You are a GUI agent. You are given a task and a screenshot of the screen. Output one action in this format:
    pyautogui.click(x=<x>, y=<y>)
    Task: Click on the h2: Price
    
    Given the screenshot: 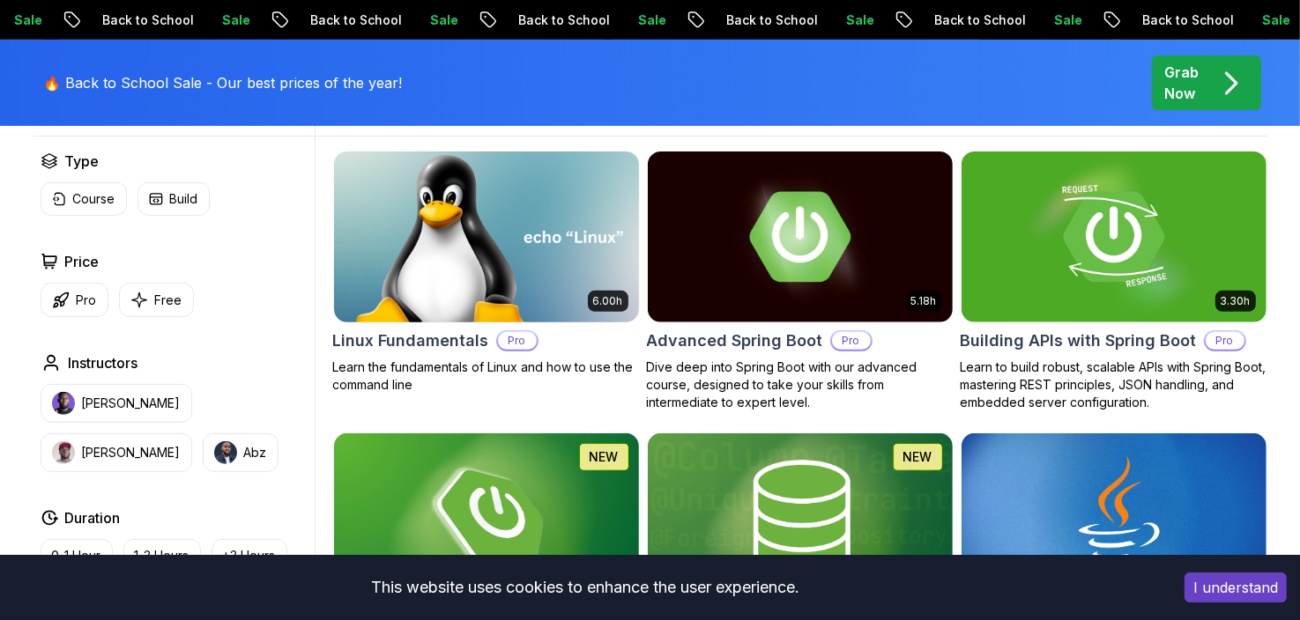 What is the action you would take?
    pyautogui.click(x=82, y=262)
    